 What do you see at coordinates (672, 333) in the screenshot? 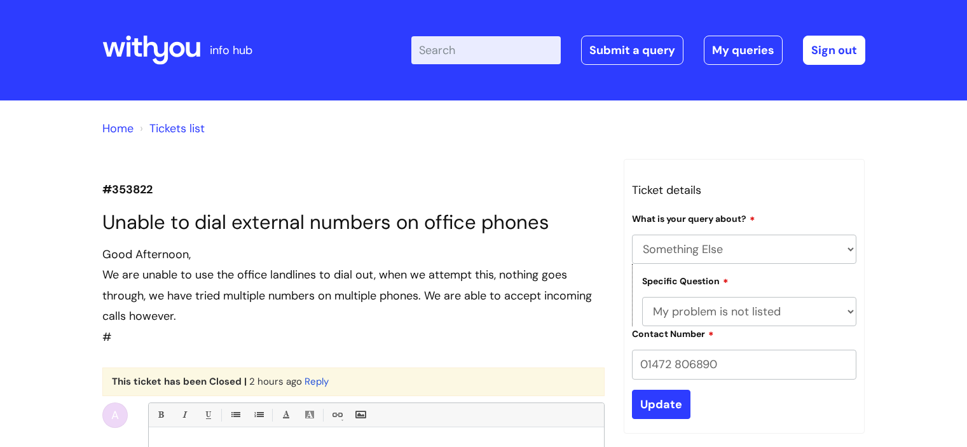
I see `label: Contact Number` at bounding box center [672, 333].